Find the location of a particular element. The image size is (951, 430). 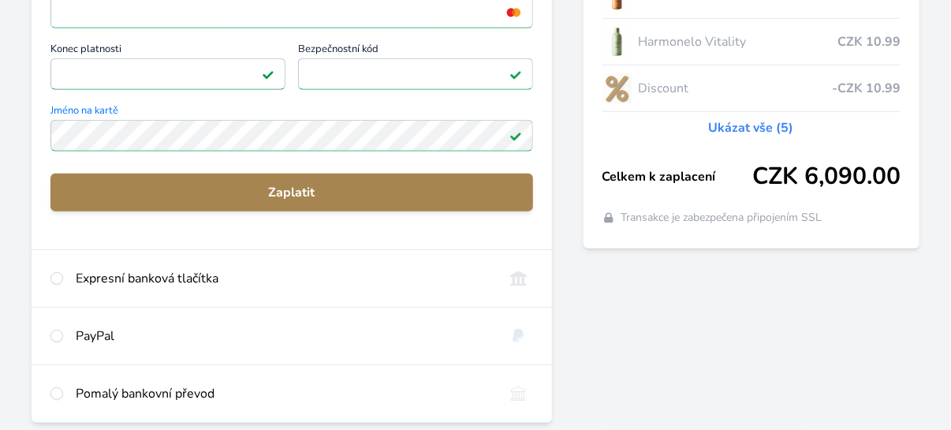

span: Discount is located at coordinates (735, 88).